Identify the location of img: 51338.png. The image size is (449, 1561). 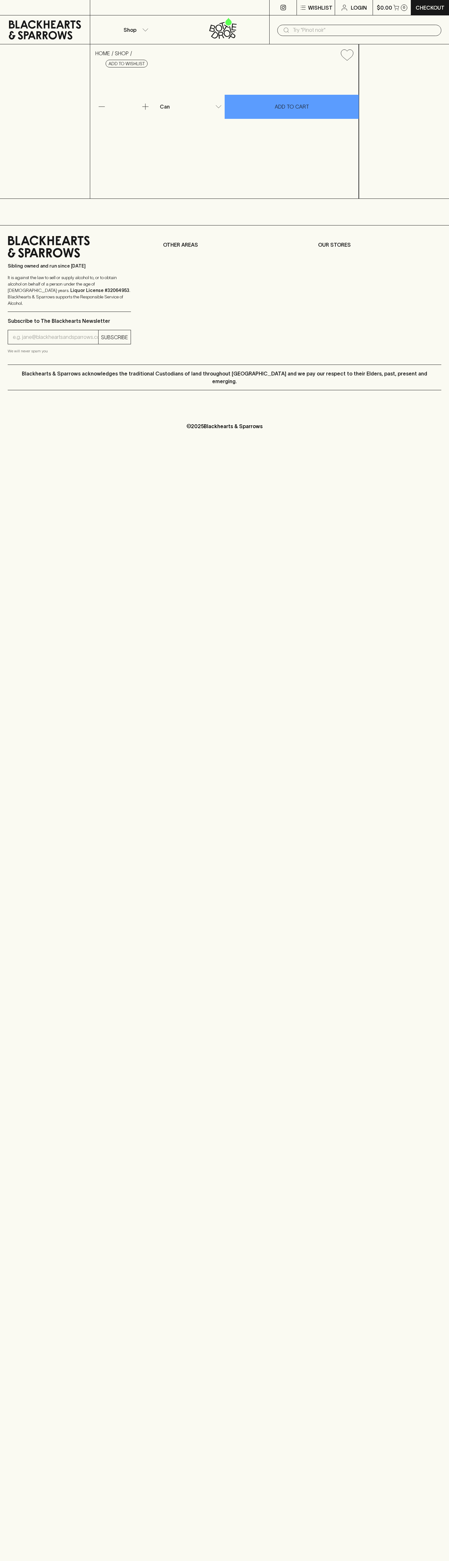
(224, 132).